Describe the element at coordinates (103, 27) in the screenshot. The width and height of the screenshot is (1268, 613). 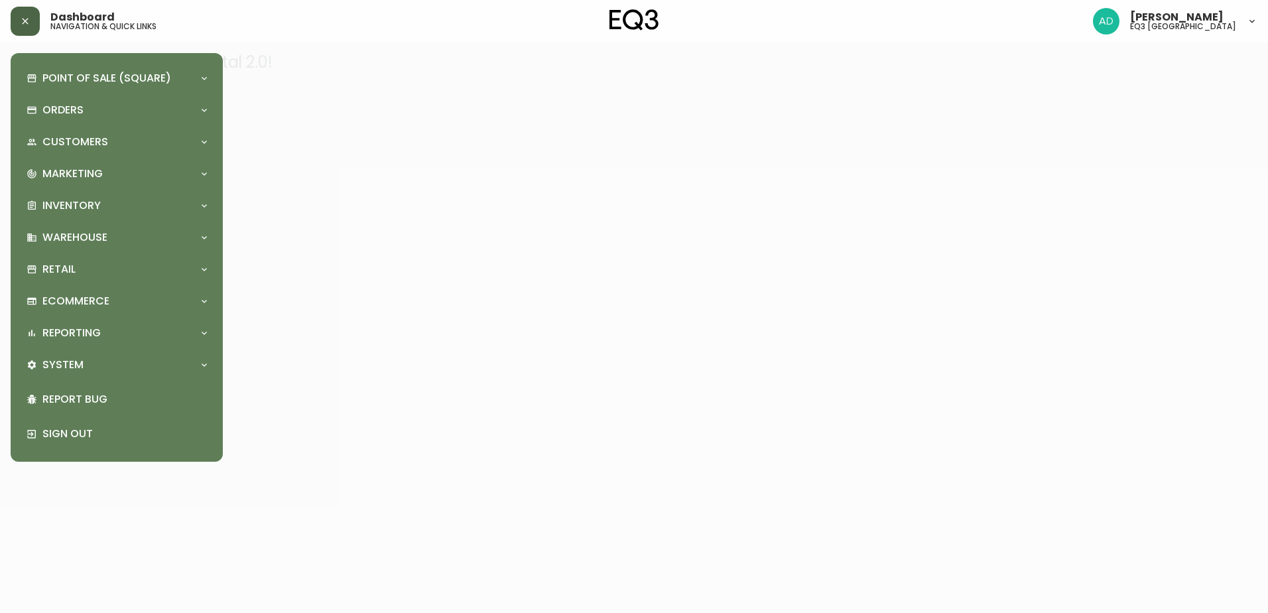
I see `h5: navigation & quick links` at that location.